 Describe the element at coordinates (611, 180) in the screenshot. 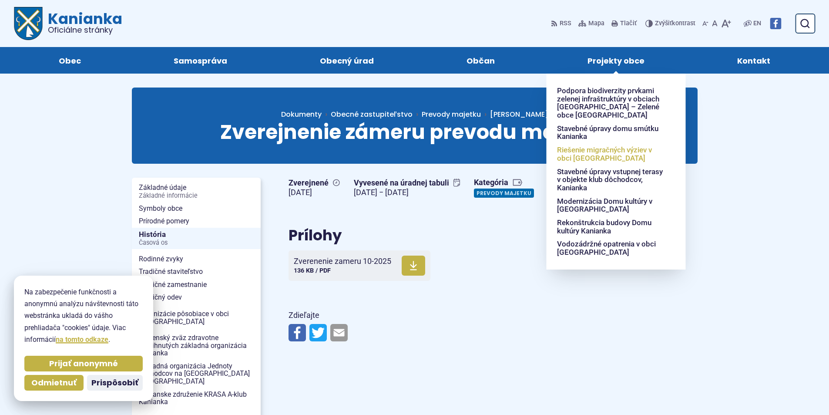

I see `span: Stavebné úpravy vstupnej terasy v objekte klub dôchodcov, Kanianka` at that location.